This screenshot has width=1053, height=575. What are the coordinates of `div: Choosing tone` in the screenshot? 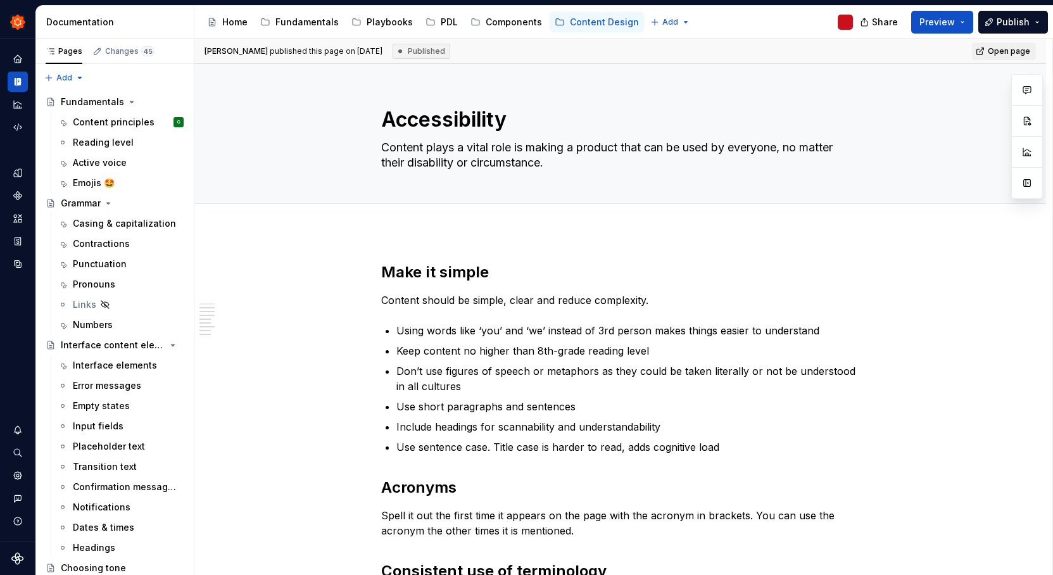 It's located at (93, 568).